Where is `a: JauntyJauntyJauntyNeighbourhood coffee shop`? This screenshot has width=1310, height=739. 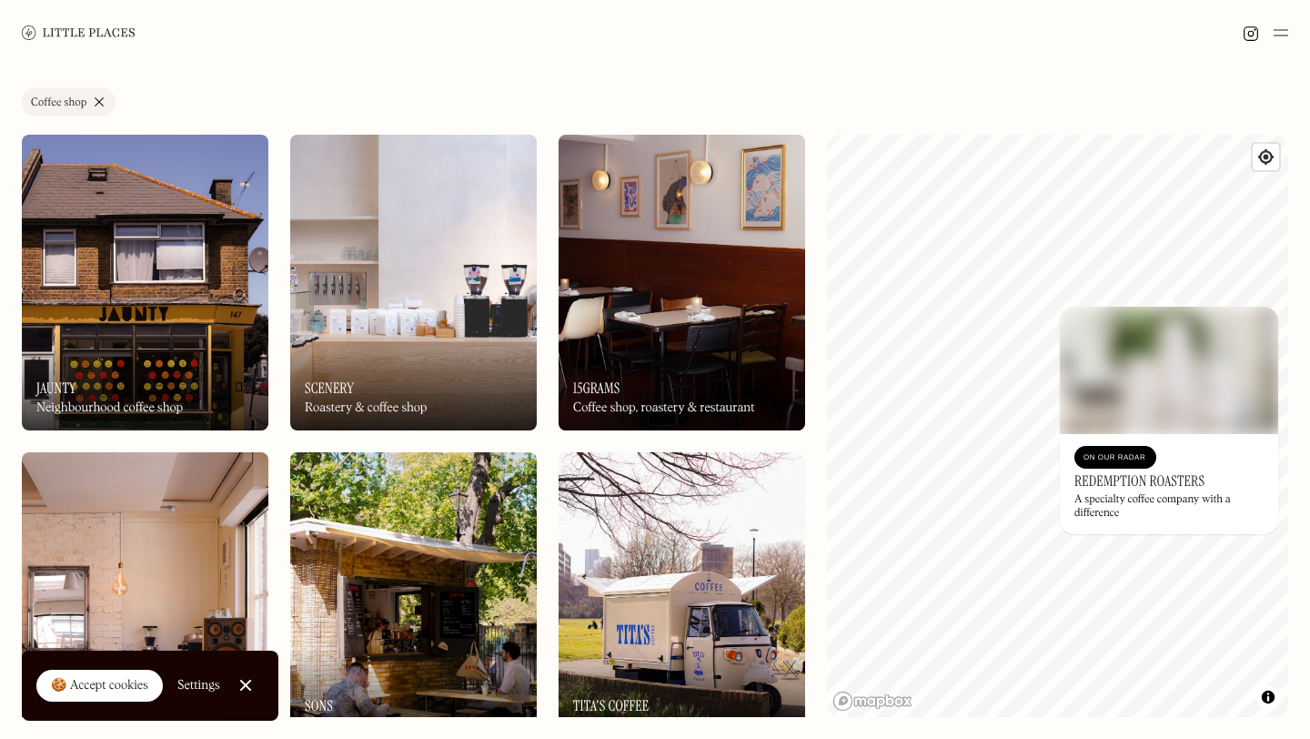 a: JauntyJauntyJauntyNeighbourhood coffee shop is located at coordinates (145, 282).